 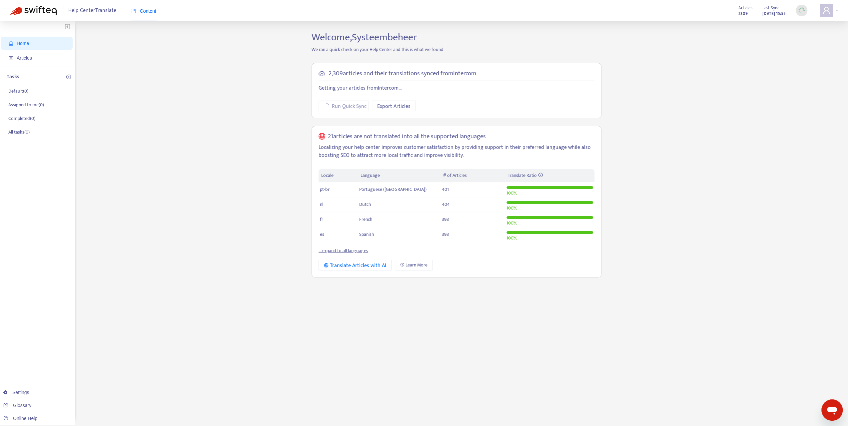 What do you see at coordinates (69, 77) in the screenshot?
I see `span: plus-circle` at bounding box center [69, 77].